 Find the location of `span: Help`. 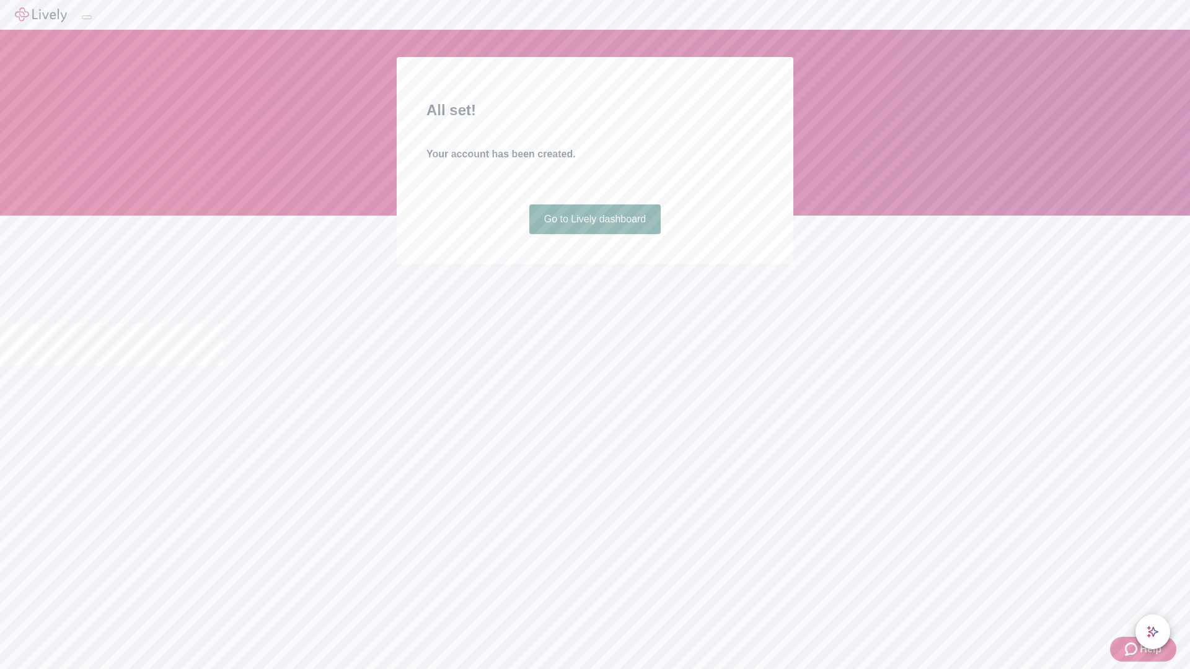

span: Help is located at coordinates (1150, 649).